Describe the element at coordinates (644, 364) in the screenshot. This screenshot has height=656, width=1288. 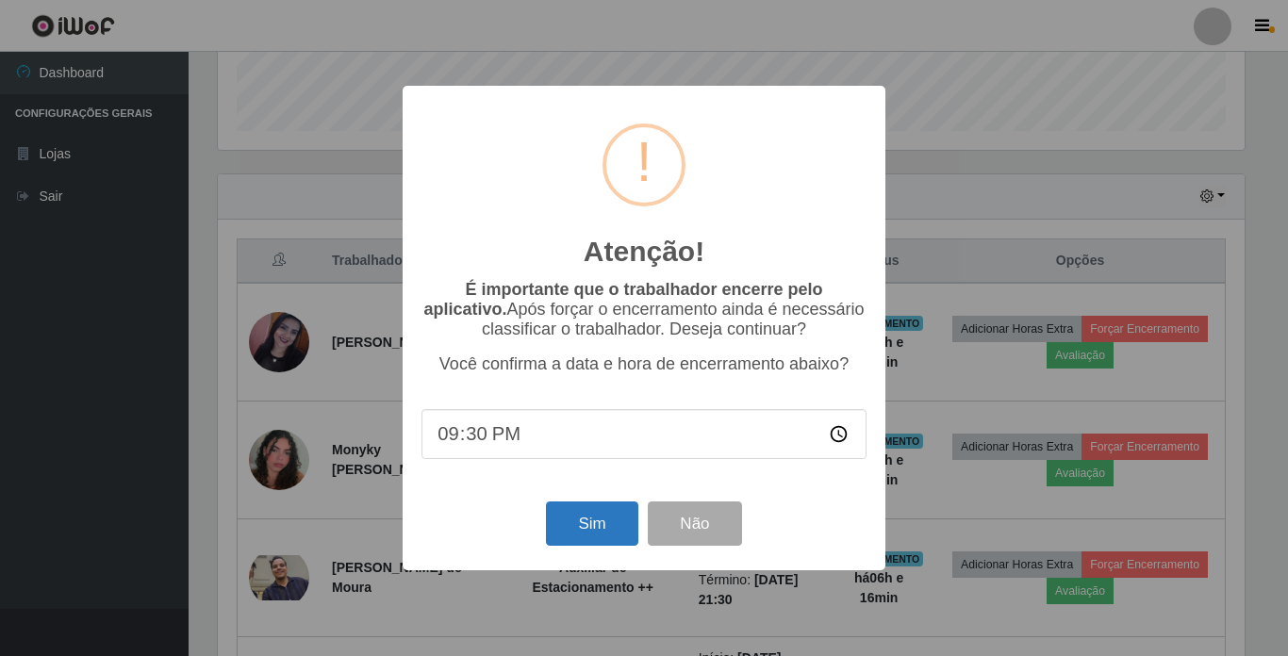
I see `p: Você confirma a data e hora de encerramento abaixo?` at that location.